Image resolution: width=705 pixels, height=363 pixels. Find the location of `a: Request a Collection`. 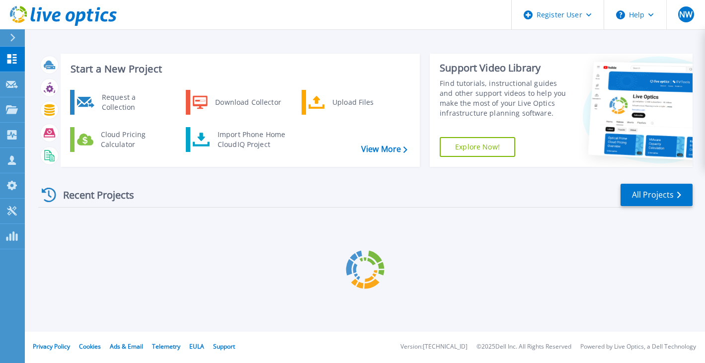

a: Request a Collection is located at coordinates (121, 102).